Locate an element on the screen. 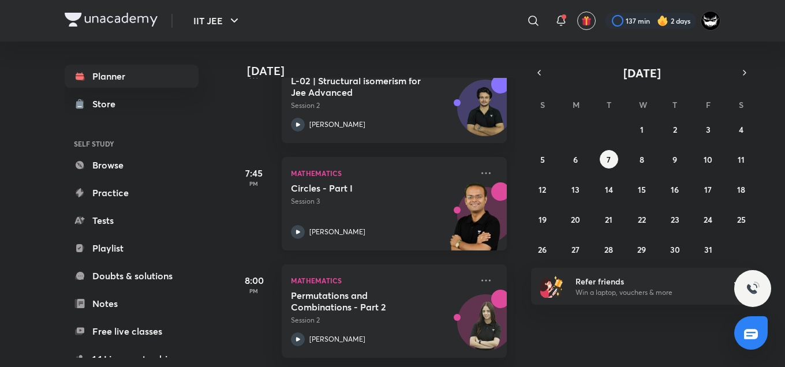  button: October 9, 2025 is located at coordinates (674, 159).